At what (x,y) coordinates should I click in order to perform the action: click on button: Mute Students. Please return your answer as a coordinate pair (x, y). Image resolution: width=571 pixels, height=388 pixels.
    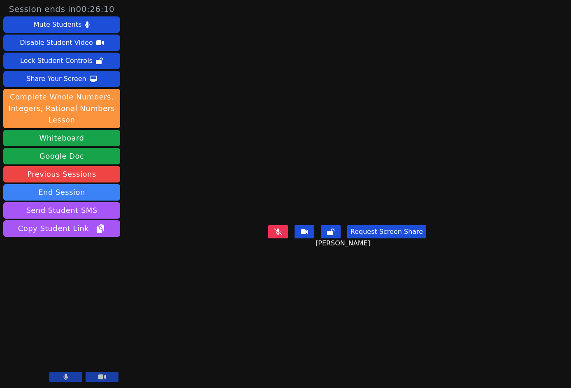
    Looking at the image, I should click on (62, 25).